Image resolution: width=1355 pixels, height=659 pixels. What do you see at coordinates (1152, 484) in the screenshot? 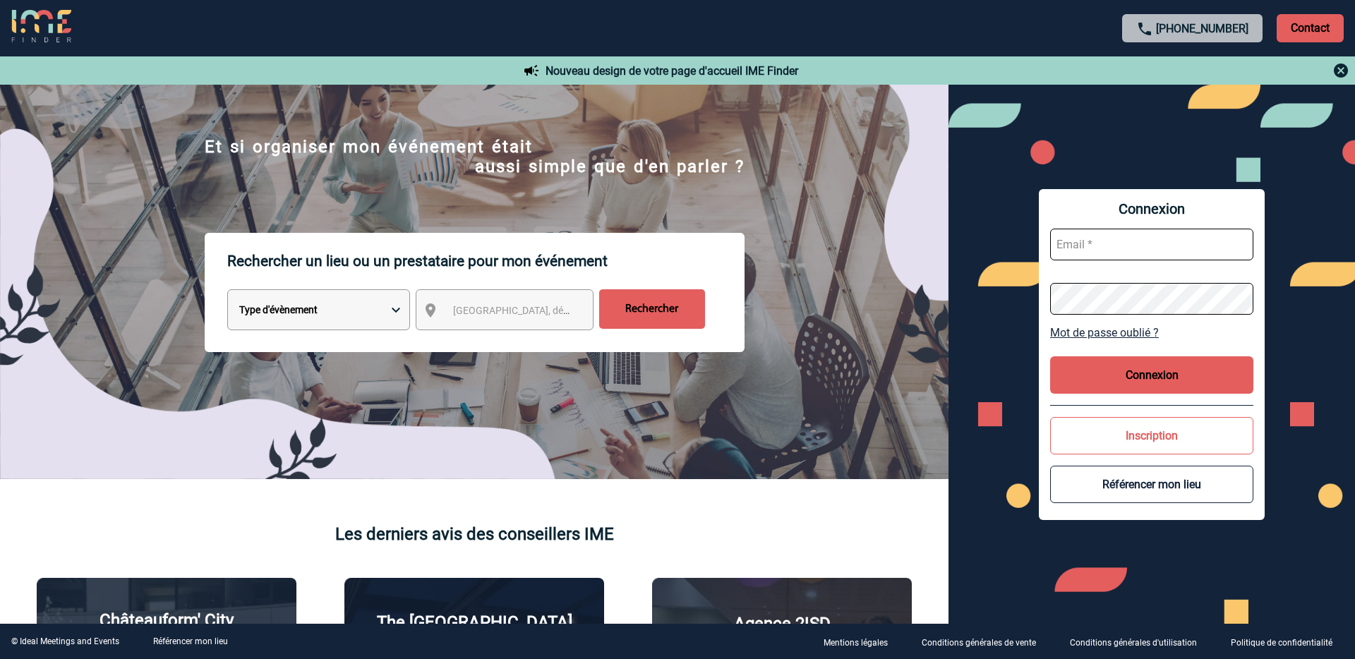
I see `button: Référencer mon lieu` at bounding box center [1152, 484].